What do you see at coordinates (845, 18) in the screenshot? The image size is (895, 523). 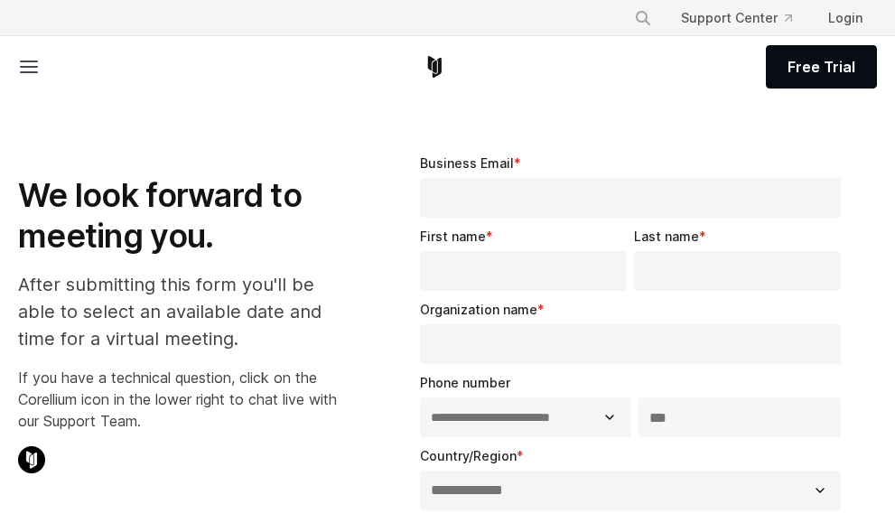 I see `a: Login` at bounding box center [845, 18].